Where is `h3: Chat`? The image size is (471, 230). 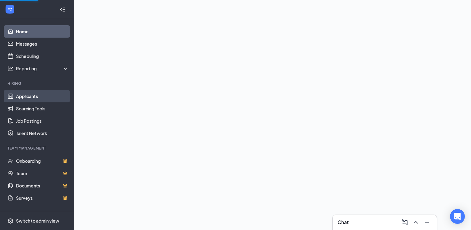
h3: Chat is located at coordinates (343, 222).